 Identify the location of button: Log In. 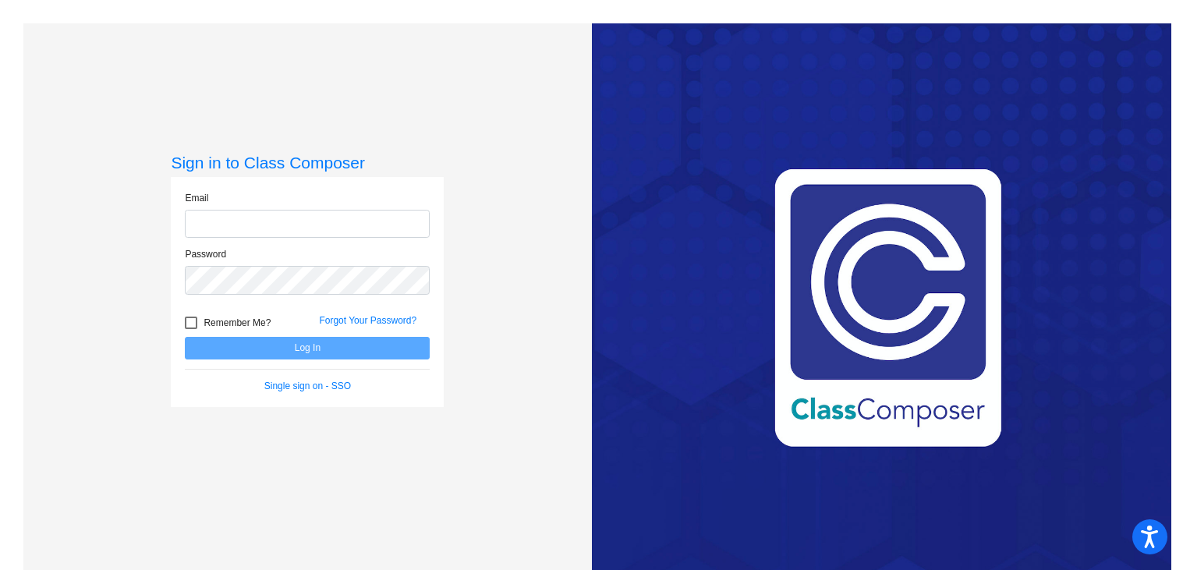
(307, 348).